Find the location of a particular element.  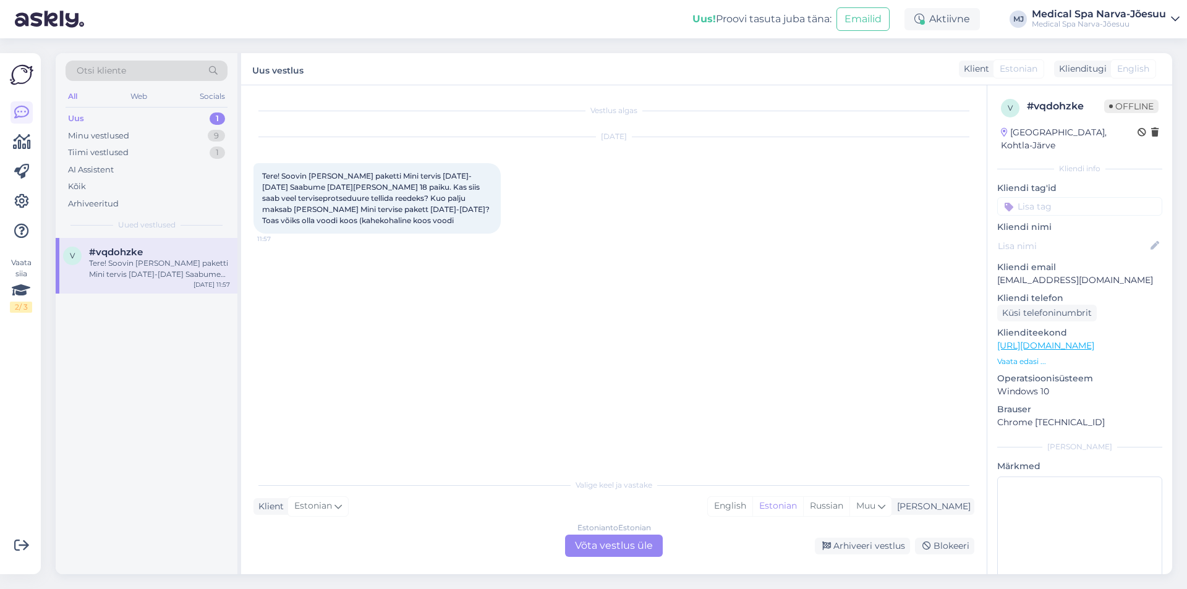

p: Kliendi nimi is located at coordinates (1080, 227).